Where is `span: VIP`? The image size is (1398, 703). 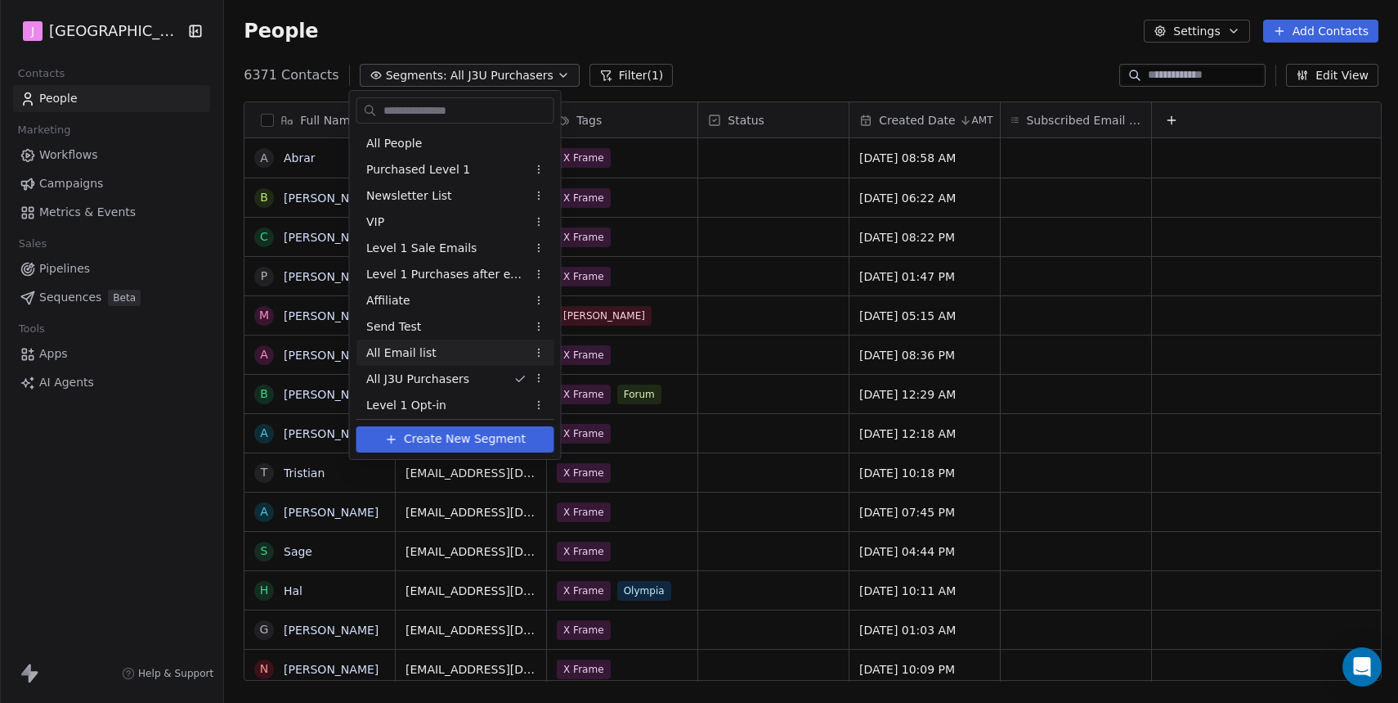
span: VIP is located at coordinates (375, 222).